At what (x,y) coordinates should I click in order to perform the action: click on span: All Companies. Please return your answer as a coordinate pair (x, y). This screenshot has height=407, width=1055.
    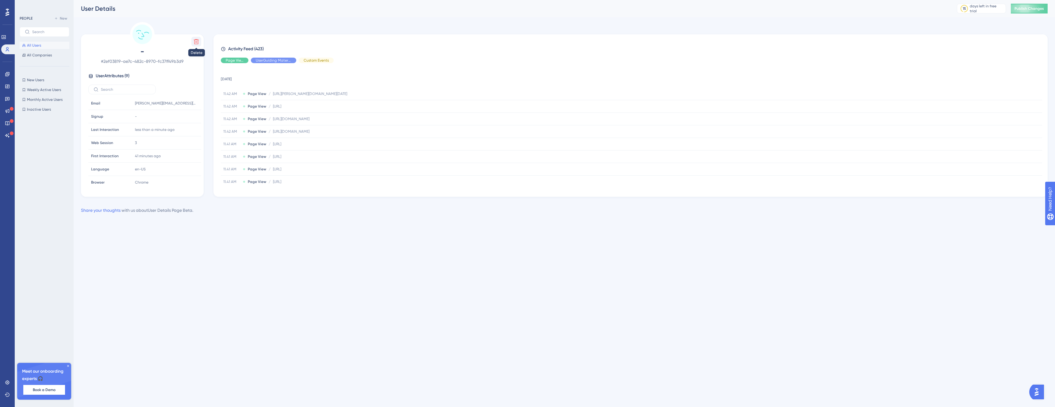
    Looking at the image, I should click on (39, 55).